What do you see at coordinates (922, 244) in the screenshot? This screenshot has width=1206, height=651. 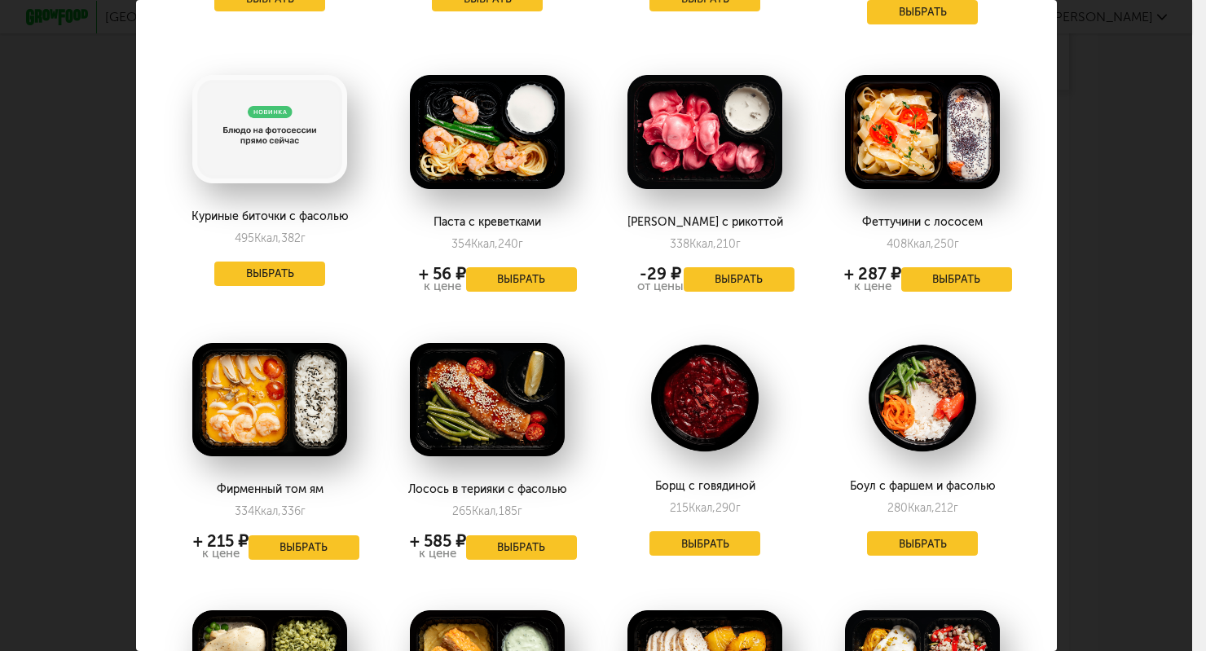 I see `div: 408 250` at bounding box center [922, 244].